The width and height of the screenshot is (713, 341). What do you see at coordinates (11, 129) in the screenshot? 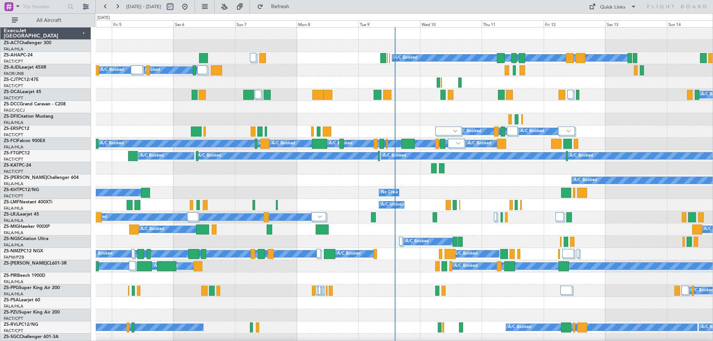
I see `span: ZS-ERS` at bounding box center [11, 129].